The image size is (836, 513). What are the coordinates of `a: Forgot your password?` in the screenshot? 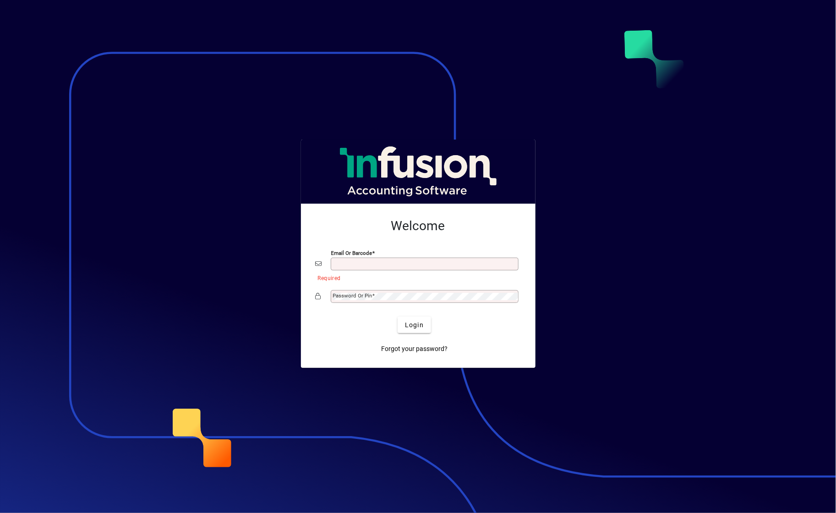 It's located at (414, 349).